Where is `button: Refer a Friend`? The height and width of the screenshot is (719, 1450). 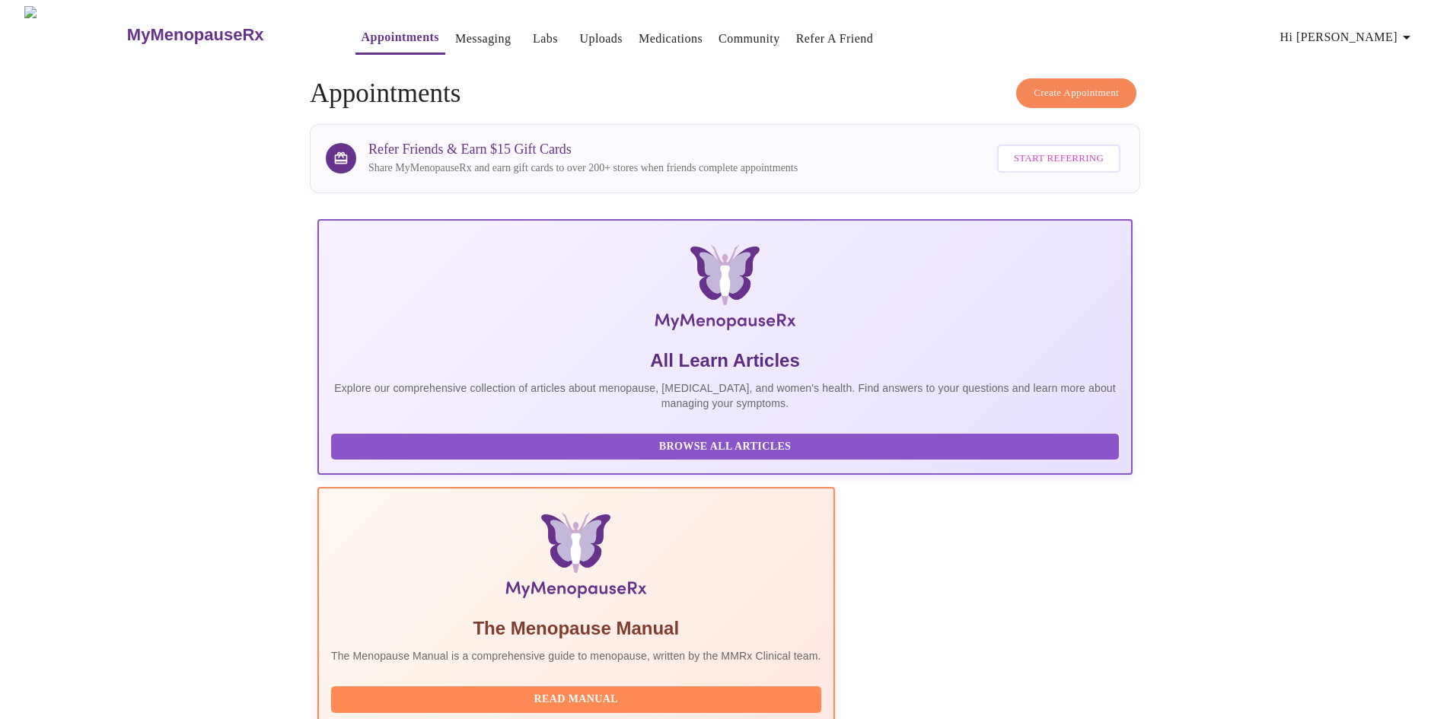
button: Refer a Friend is located at coordinates (835, 39).